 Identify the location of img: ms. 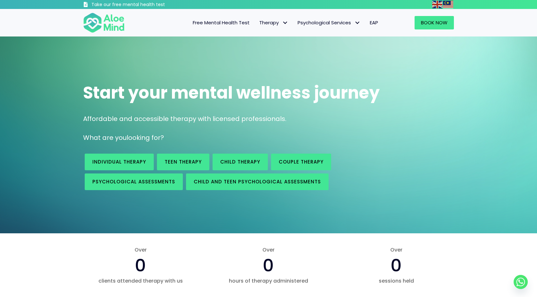
(448, 4).